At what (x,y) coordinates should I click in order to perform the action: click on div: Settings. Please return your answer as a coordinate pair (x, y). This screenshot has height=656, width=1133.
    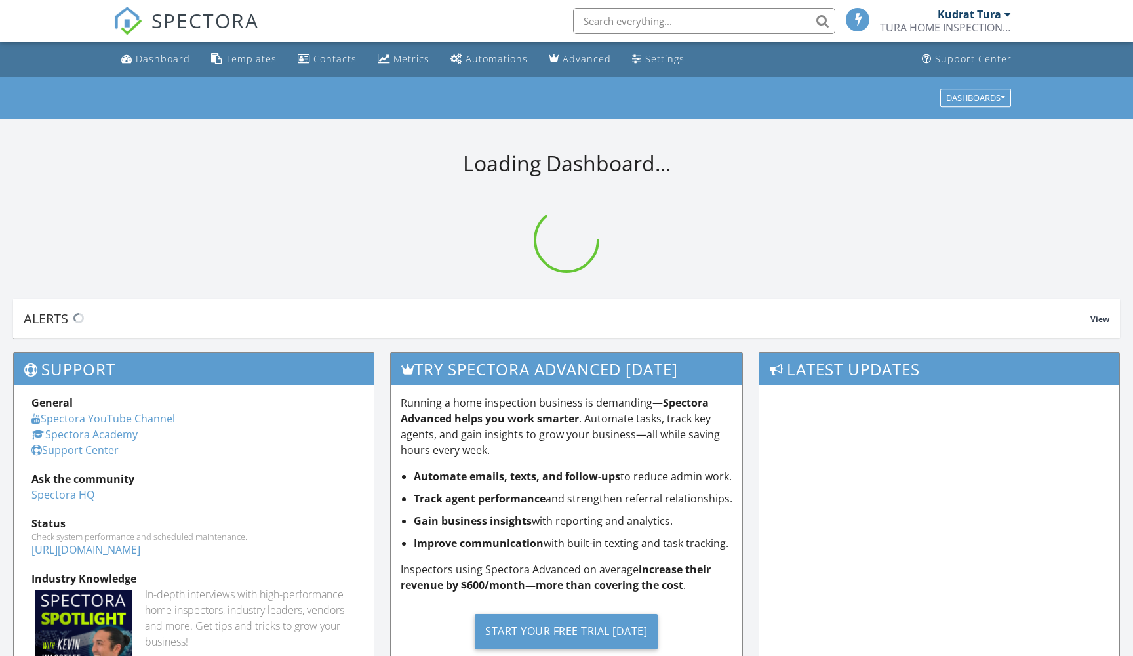
    Looking at the image, I should click on (665, 58).